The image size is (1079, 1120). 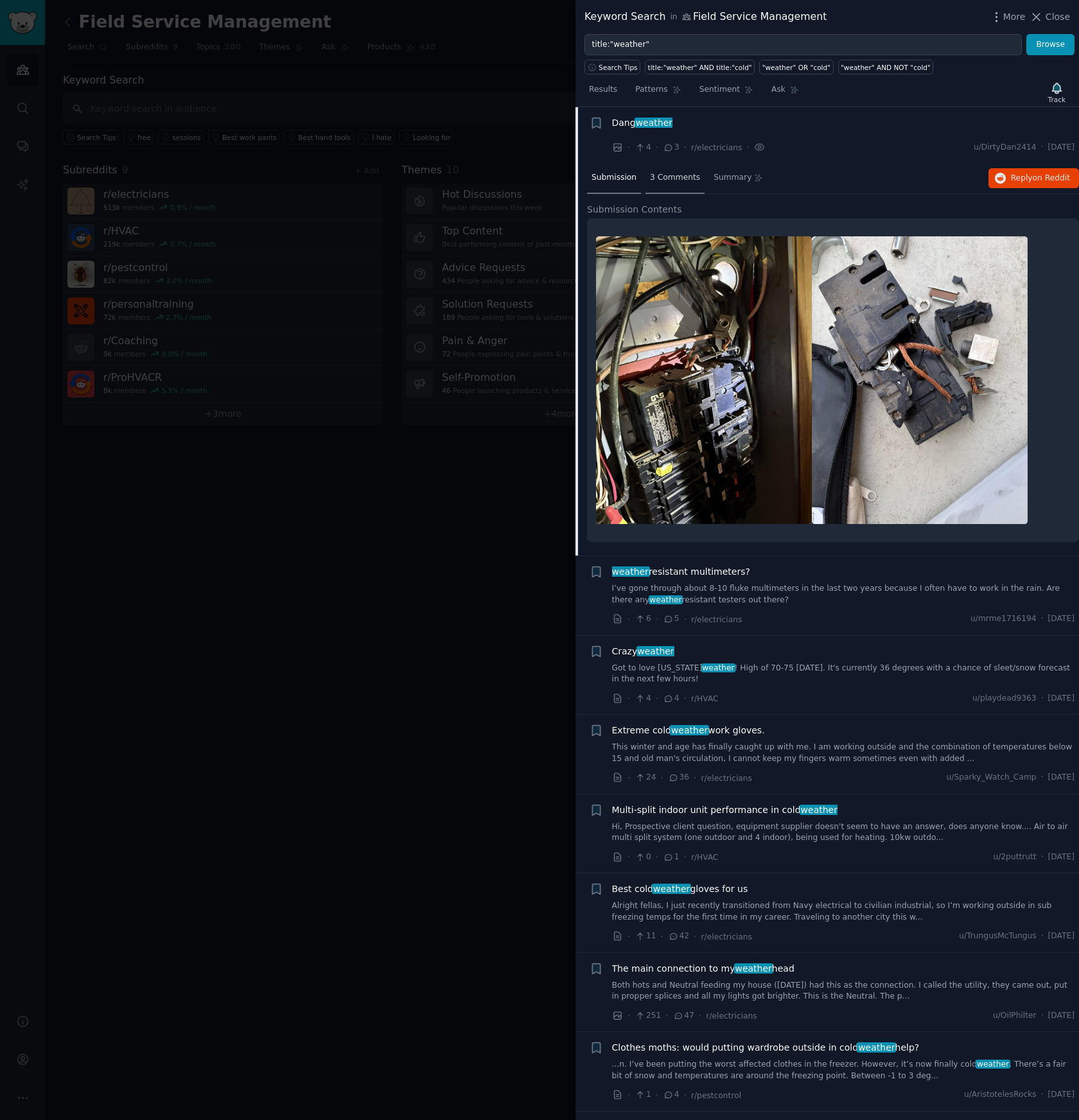 What do you see at coordinates (651, 90) in the screenshot?
I see `span: Patterns` at bounding box center [651, 90].